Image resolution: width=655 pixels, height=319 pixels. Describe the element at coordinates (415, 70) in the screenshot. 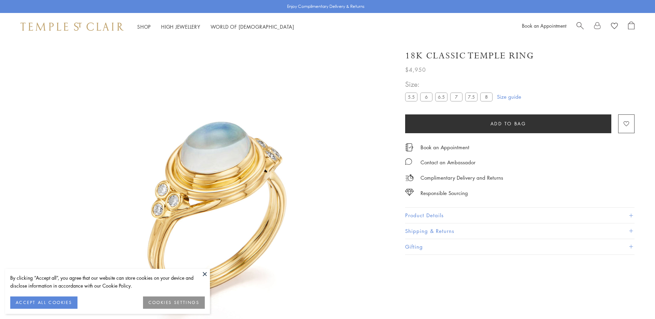

I see `span: $4,950` at that location.